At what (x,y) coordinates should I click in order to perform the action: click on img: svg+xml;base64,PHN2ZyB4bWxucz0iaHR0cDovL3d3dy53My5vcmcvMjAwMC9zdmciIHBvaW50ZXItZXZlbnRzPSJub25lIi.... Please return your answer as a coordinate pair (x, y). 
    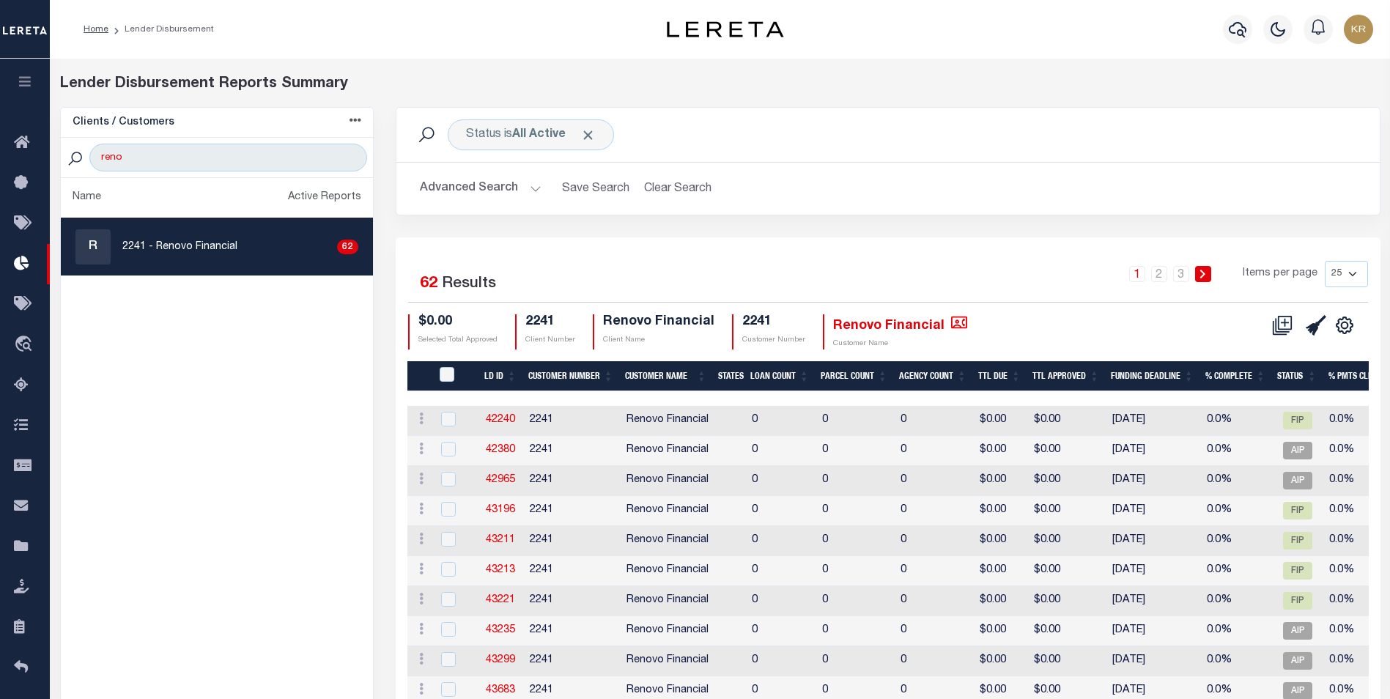
    Looking at the image, I should click on (1358, 29).